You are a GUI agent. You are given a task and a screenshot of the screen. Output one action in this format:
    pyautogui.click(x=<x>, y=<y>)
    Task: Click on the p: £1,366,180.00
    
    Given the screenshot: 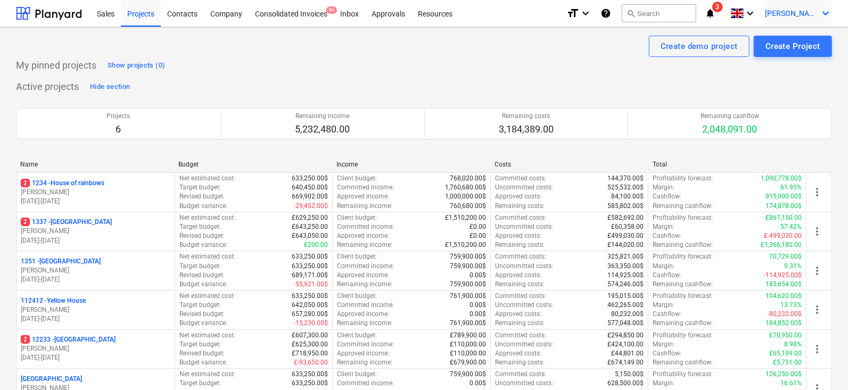 What is the action you would take?
    pyautogui.click(x=781, y=245)
    